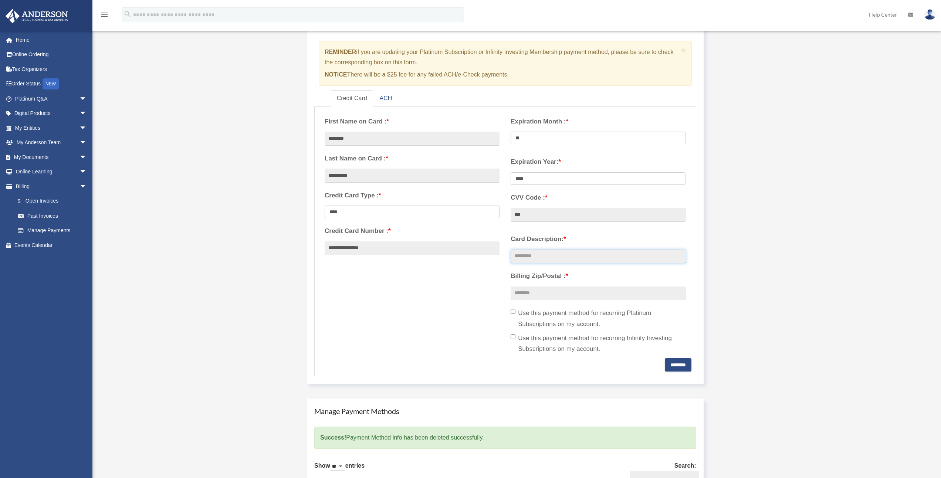  Describe the element at coordinates (51, 114) in the screenshot. I see `a: Digital Productsarrow_drop_down` at that location.